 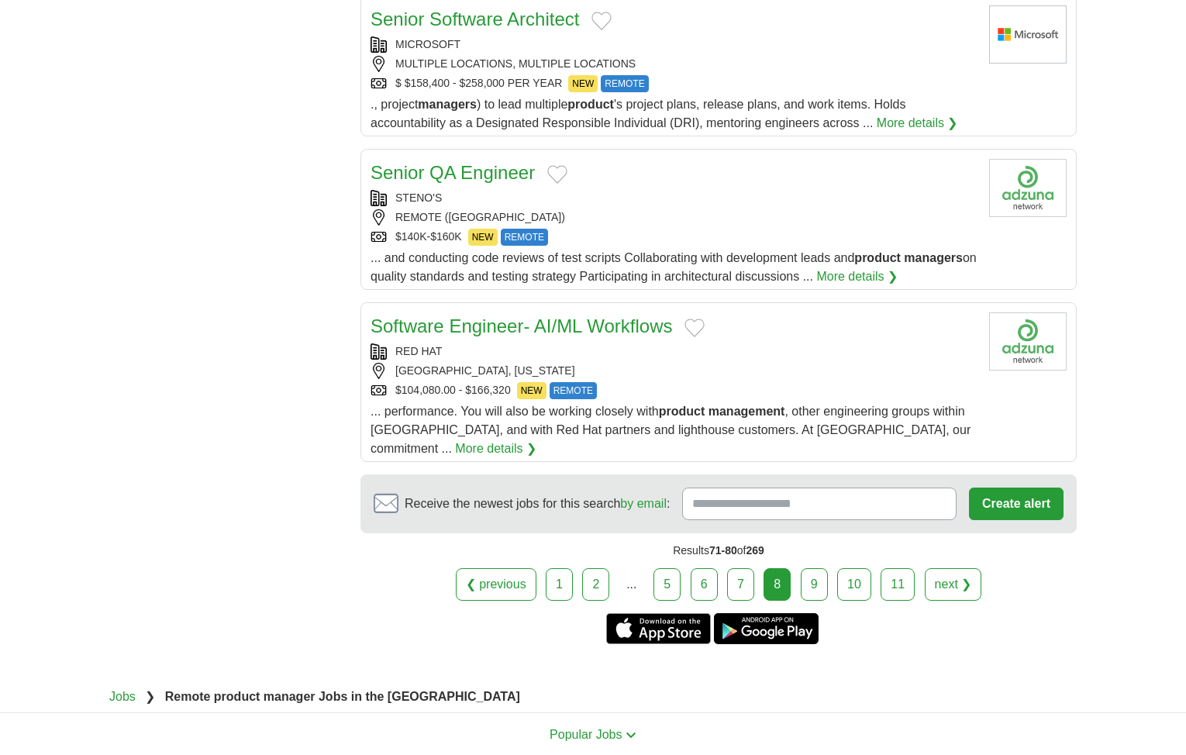 I want to click on a: Jobs, so click(x=122, y=696).